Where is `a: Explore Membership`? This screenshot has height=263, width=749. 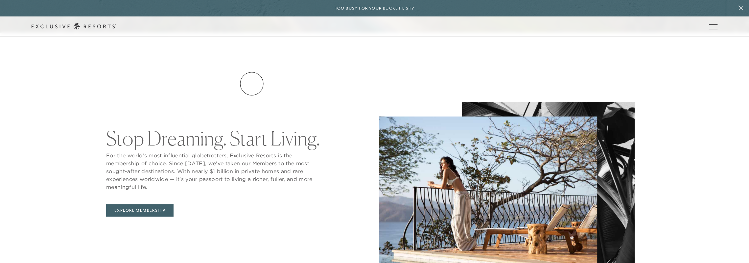 a: Explore Membership is located at coordinates (140, 210).